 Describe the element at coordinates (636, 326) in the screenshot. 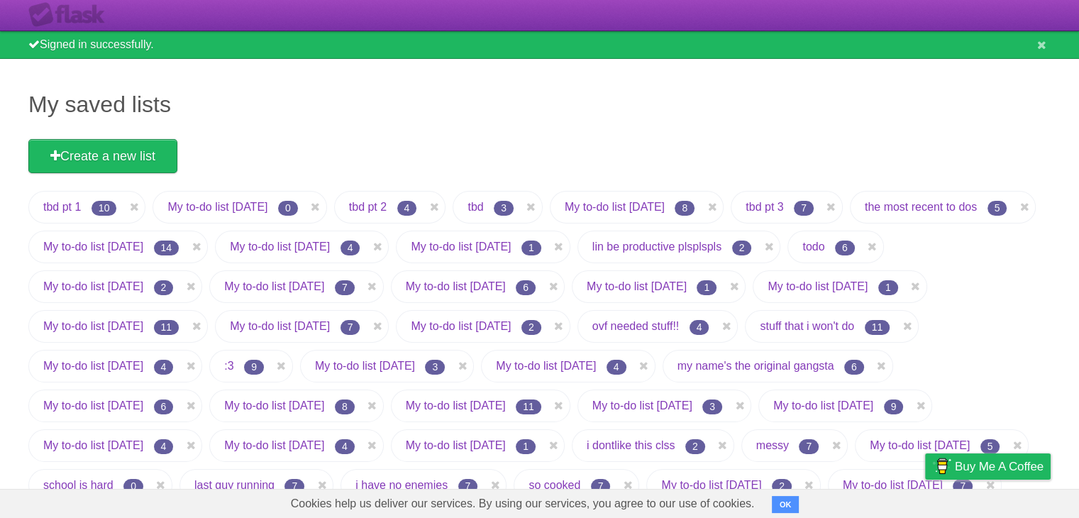

I see `a: ovf needed stuff!!` at that location.